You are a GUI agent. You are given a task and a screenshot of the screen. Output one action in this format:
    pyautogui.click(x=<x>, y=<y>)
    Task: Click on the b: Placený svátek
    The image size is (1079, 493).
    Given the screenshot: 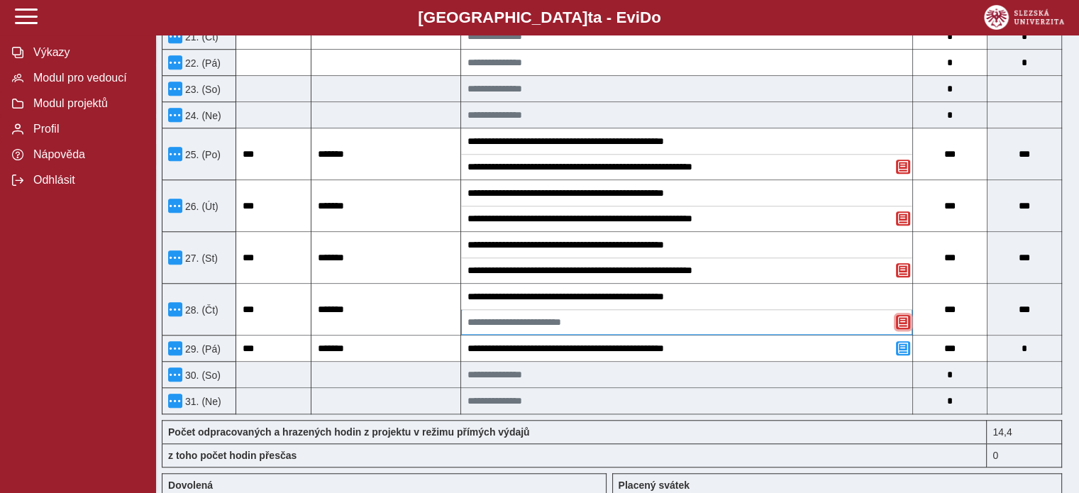 What is the action you would take?
    pyautogui.click(x=654, y=485)
    